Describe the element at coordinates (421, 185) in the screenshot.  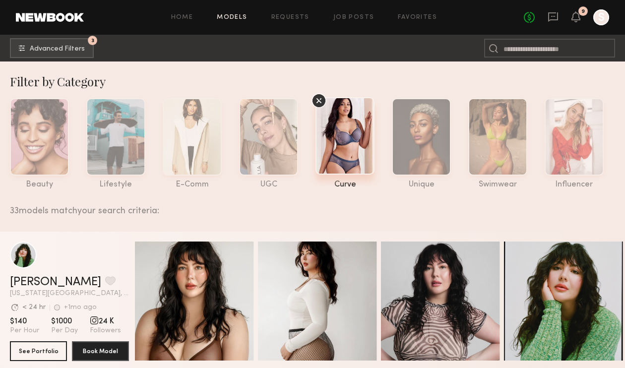
I see `div: unique` at that location.